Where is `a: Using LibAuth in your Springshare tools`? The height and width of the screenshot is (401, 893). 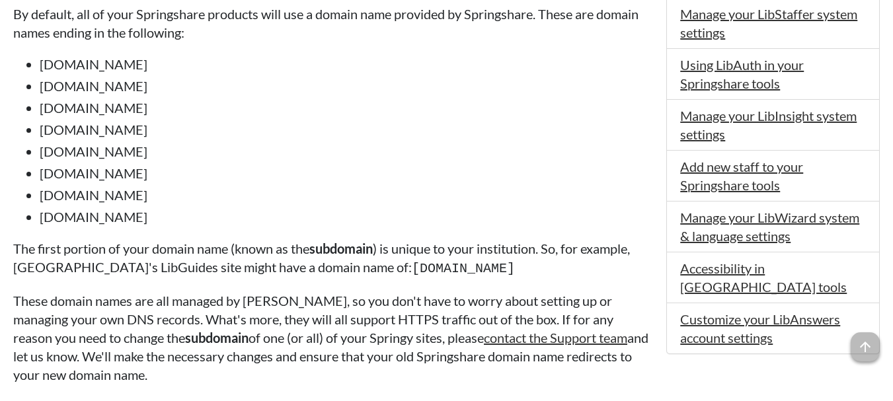 a: Using LibAuth in your Springshare tools is located at coordinates (742, 74).